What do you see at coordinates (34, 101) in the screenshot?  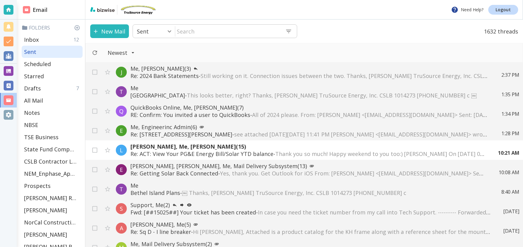 I see `p: All Mail` at bounding box center [34, 101].